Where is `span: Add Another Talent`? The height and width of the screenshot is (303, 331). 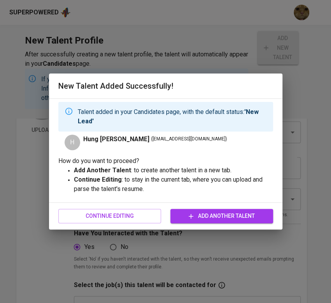 span: Add Another Talent is located at coordinates (222, 216).